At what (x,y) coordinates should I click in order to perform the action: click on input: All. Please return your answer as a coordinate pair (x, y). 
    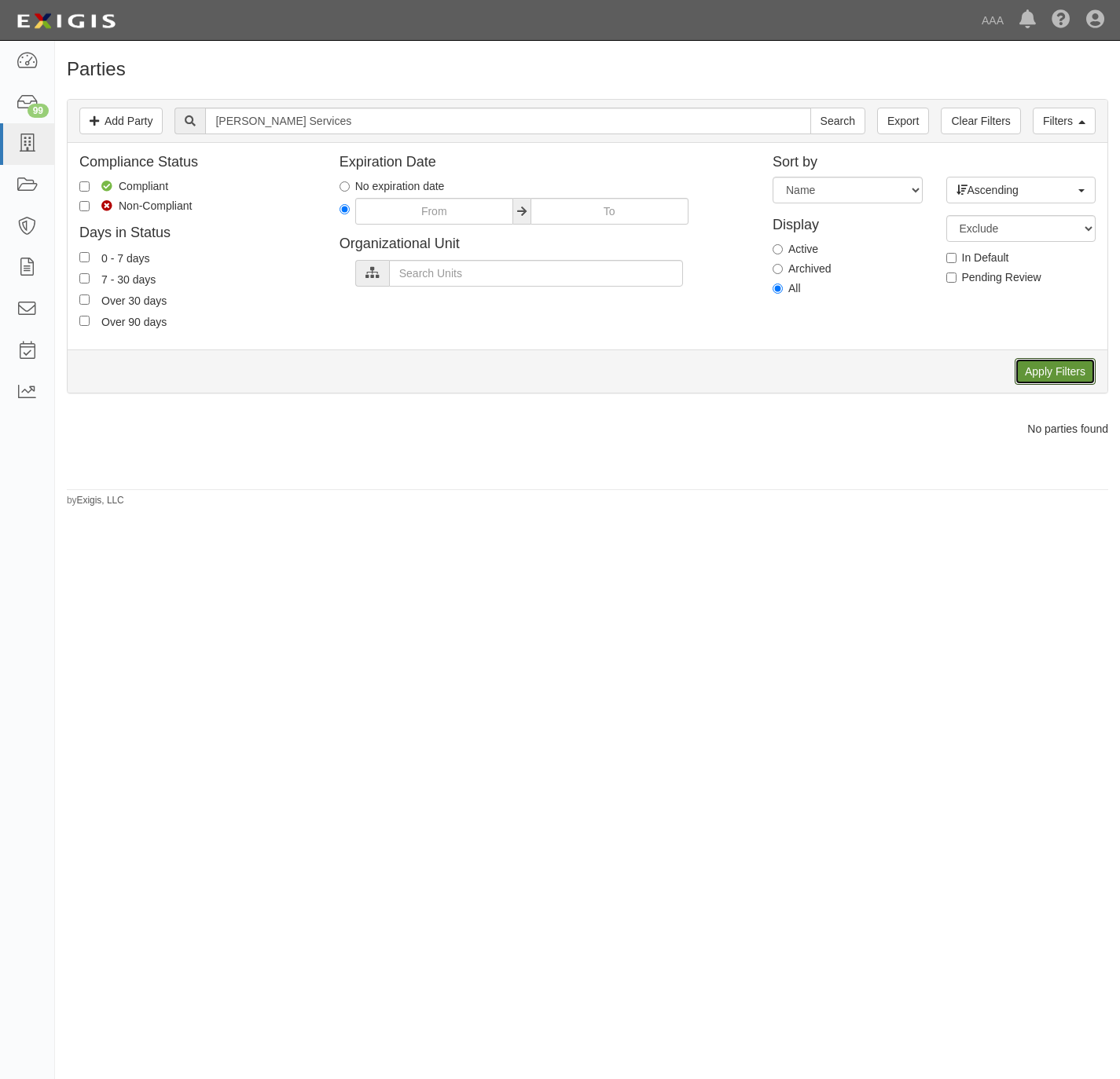
    Looking at the image, I should click on (777, 289).